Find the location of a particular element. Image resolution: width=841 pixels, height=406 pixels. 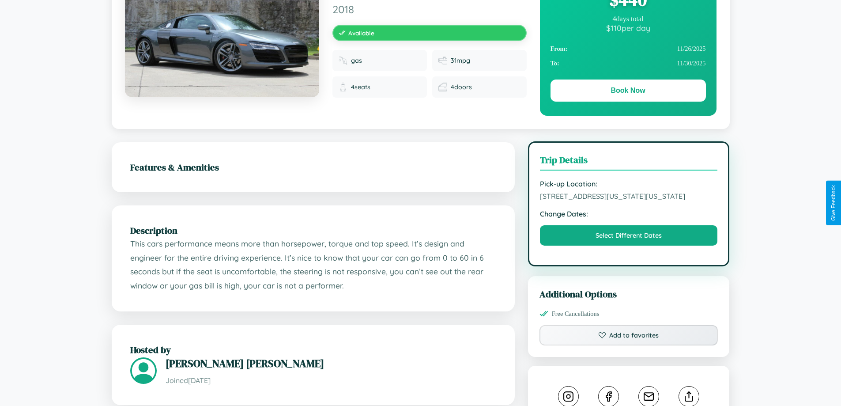

img: Seats is located at coordinates (343, 87).